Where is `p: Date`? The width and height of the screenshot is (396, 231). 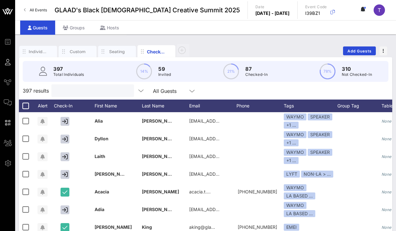
p: Date is located at coordinates (273, 7).